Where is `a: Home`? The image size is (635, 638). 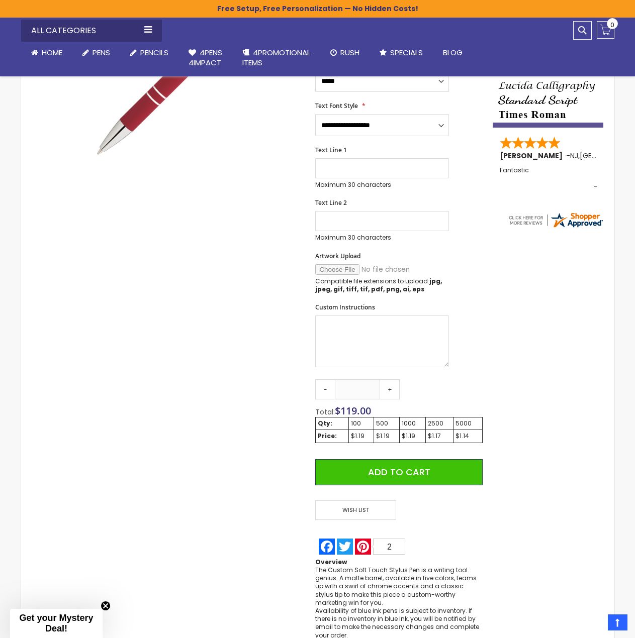 a: Home is located at coordinates (47, 53).